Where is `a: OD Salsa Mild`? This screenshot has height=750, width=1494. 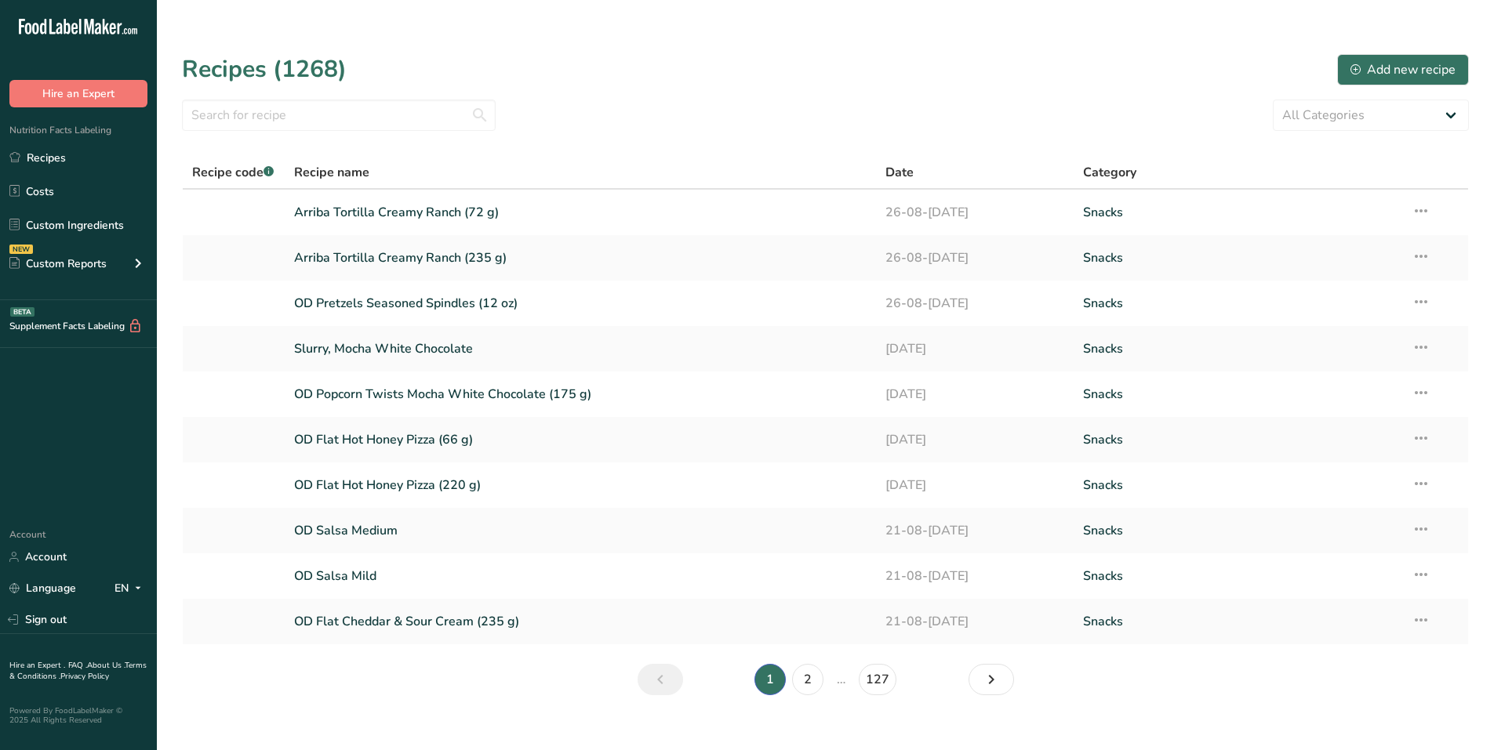
a: OD Salsa Mild is located at coordinates (580, 576).